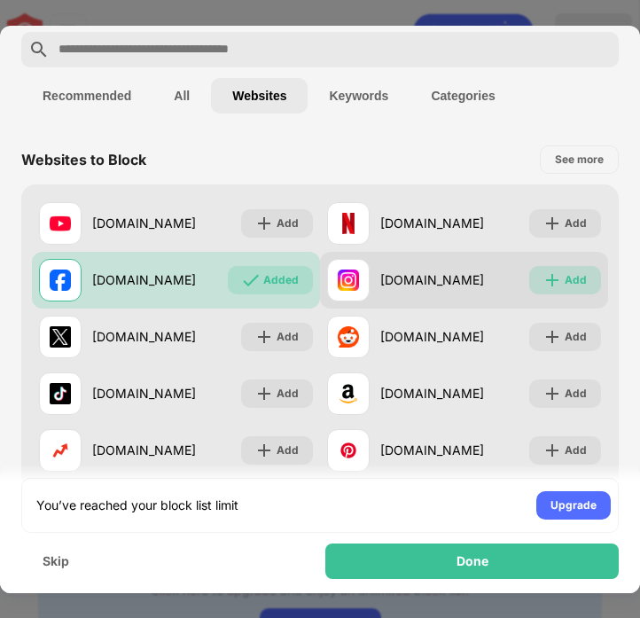  What do you see at coordinates (473, 561) in the screenshot?
I see `div: Done` at bounding box center [473, 561].